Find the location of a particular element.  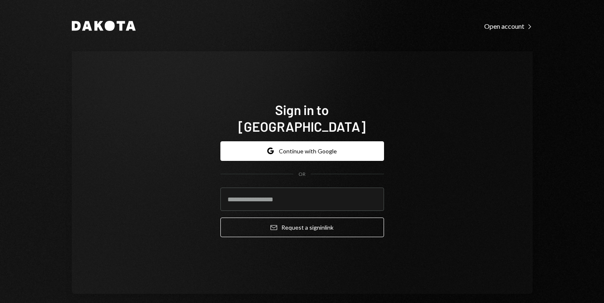

div: OR is located at coordinates (302, 174).